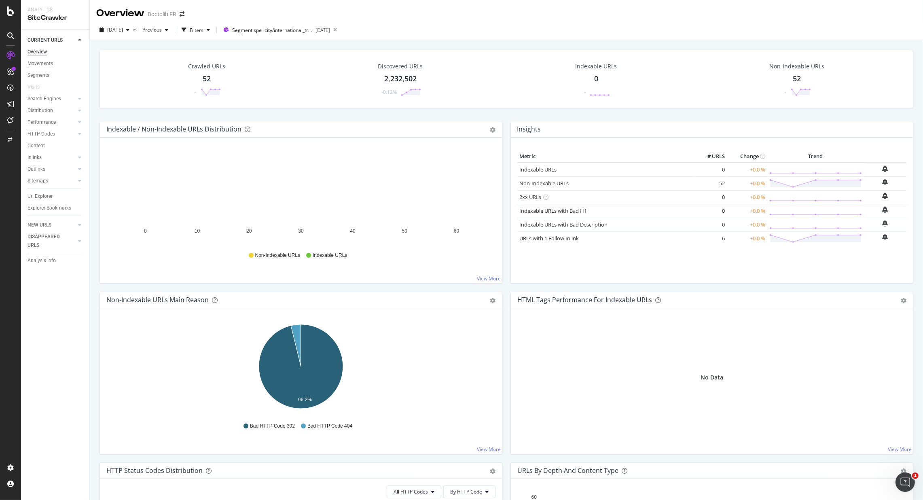  Describe the element at coordinates (38, 181) in the screenshot. I see `div: Sitemaps` at that location.